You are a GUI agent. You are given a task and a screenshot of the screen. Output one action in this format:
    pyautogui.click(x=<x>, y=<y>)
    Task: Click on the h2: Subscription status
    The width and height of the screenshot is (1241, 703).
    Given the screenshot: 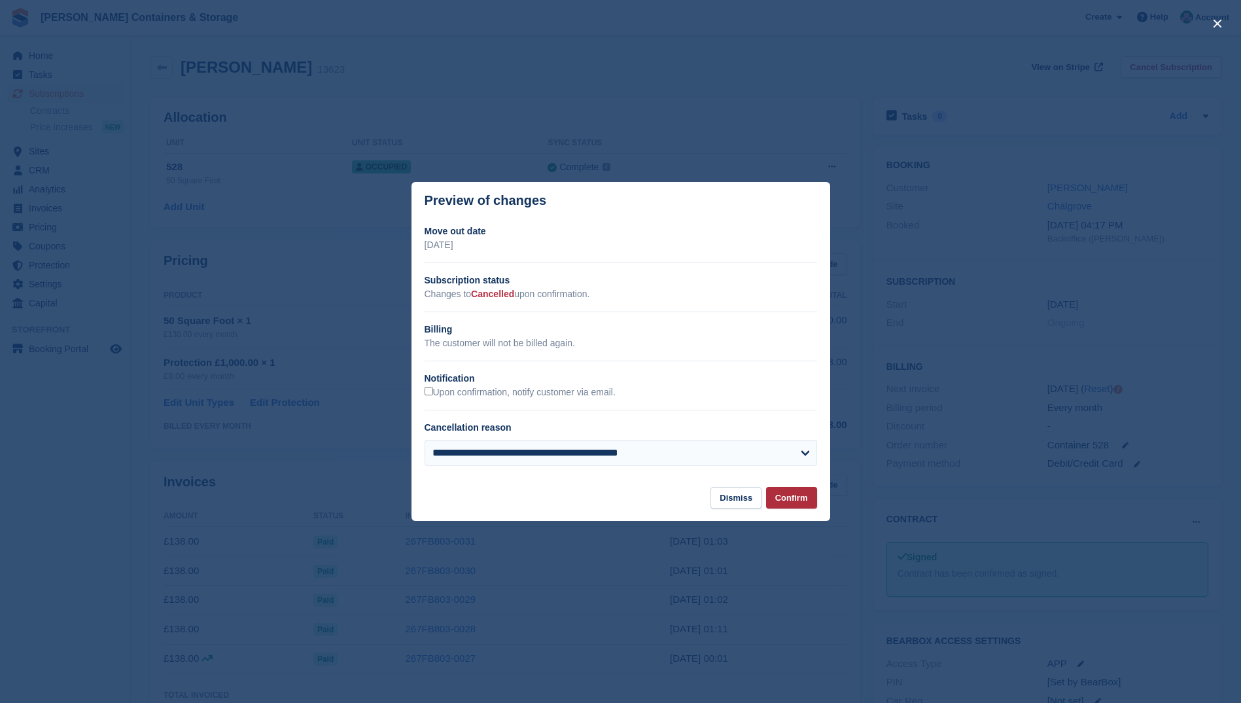 What is the action you would take?
    pyautogui.click(x=621, y=280)
    